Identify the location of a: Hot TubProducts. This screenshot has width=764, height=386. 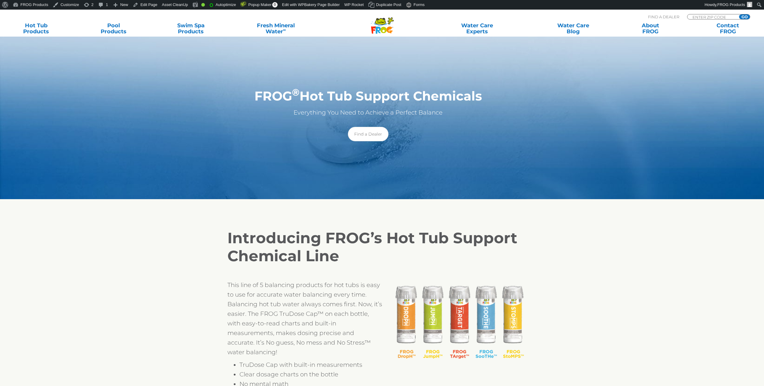
(36, 29).